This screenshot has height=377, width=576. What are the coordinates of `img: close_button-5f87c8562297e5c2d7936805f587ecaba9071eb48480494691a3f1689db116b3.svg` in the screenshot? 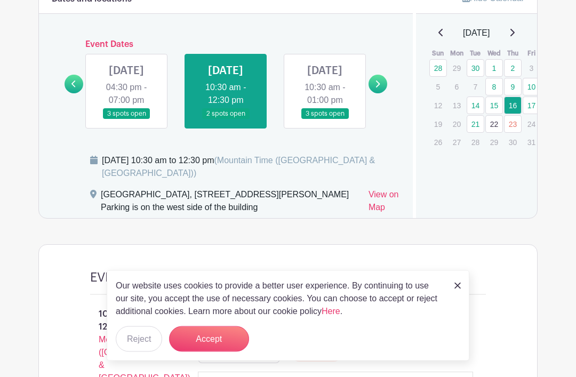 It's located at (458, 286).